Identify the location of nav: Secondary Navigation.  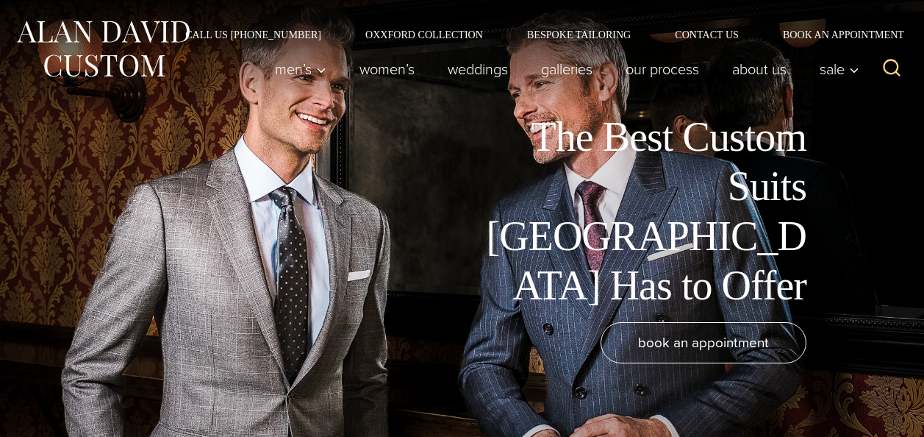
(536, 35).